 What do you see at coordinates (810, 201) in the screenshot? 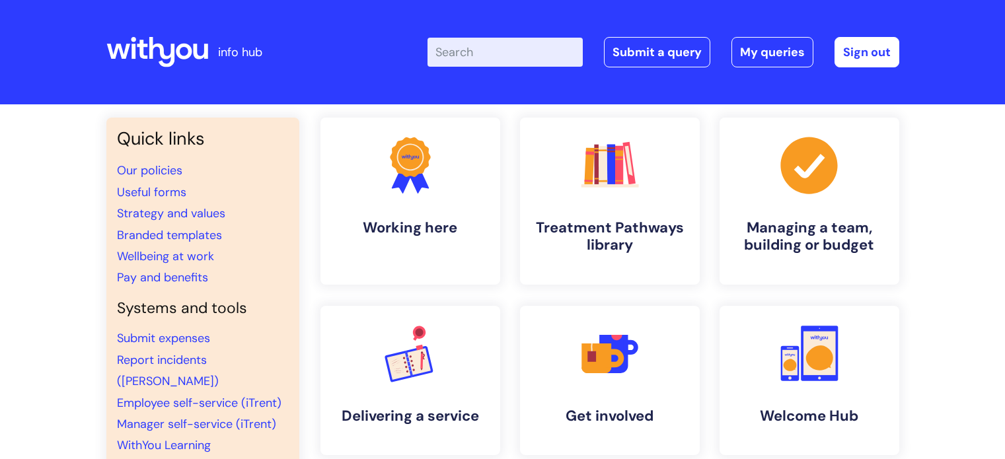
I see `a: Managing a team, building or budget` at bounding box center [810, 201].